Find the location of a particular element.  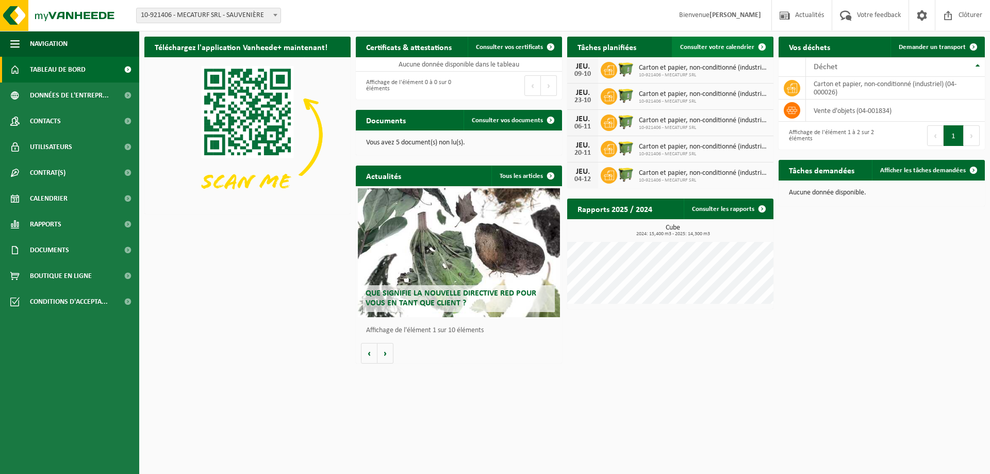

h2: Documents is located at coordinates (386, 120).